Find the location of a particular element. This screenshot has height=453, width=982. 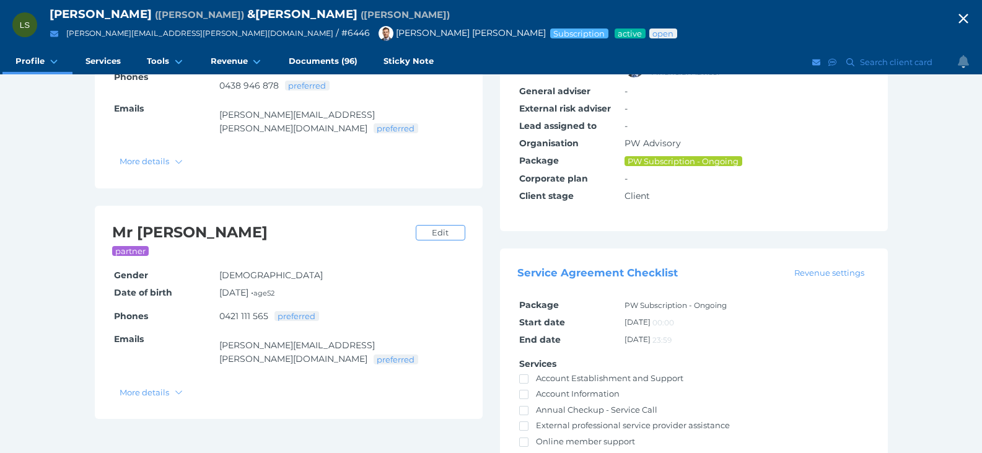

span: Corporate plan is located at coordinates (553, 179).